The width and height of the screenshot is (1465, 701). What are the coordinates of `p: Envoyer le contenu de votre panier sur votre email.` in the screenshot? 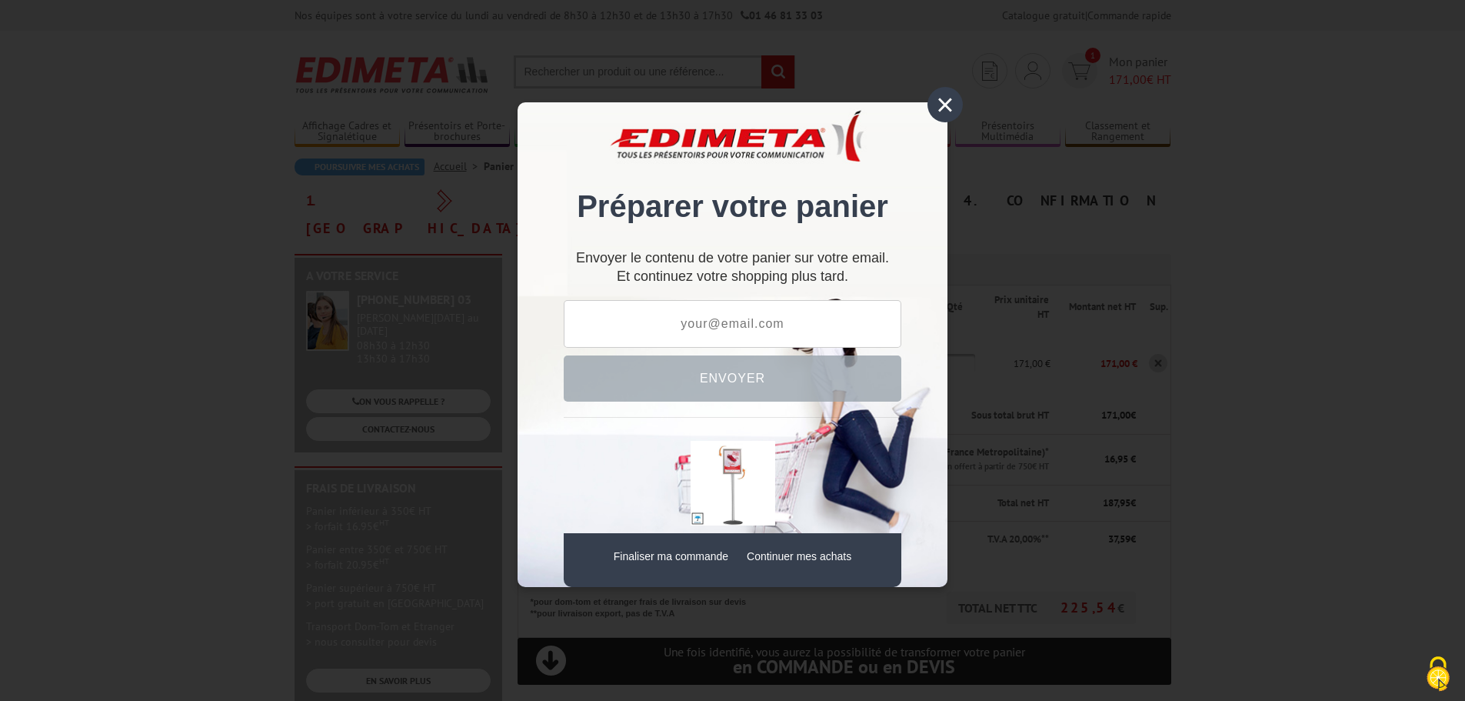 It's located at (732, 258).